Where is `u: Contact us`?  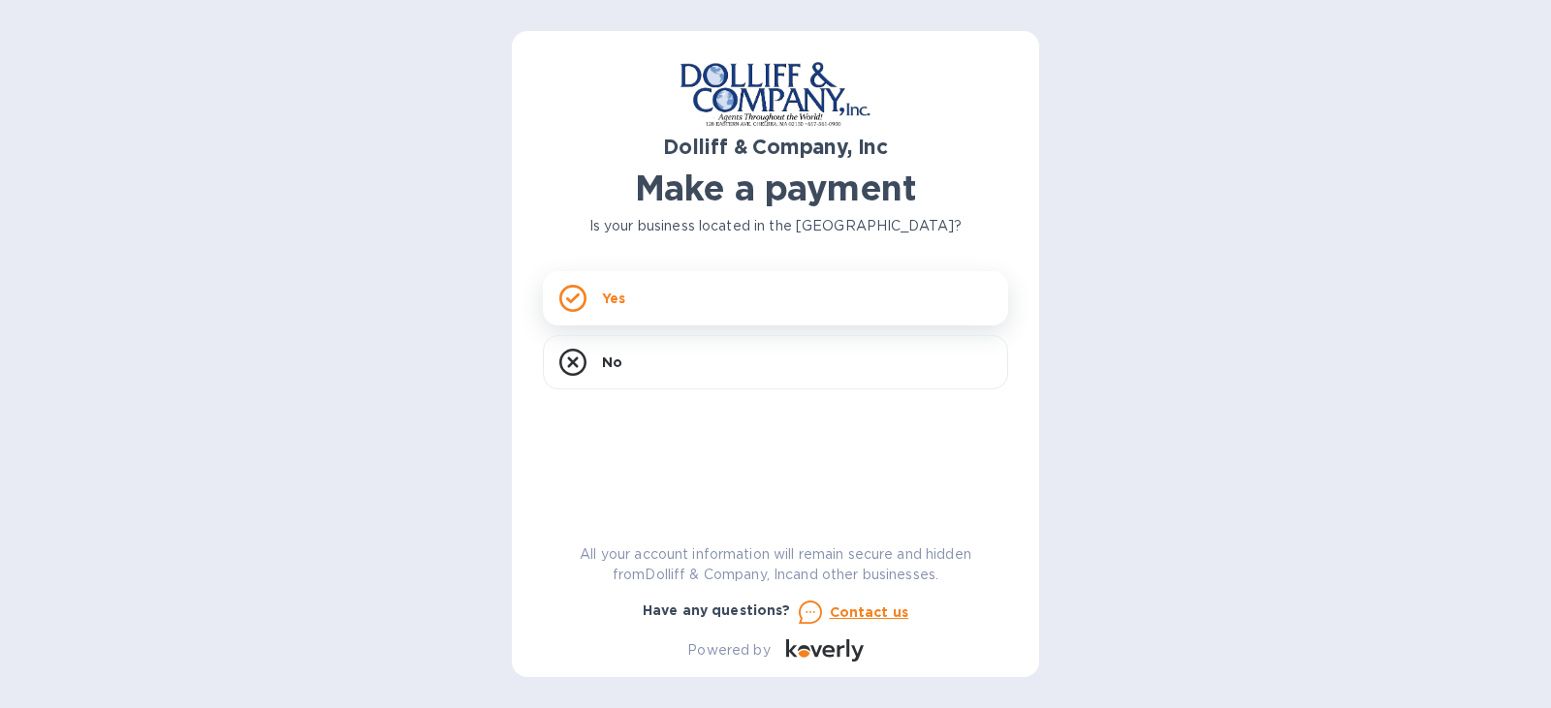
u: Contact us is located at coordinates (869, 612).